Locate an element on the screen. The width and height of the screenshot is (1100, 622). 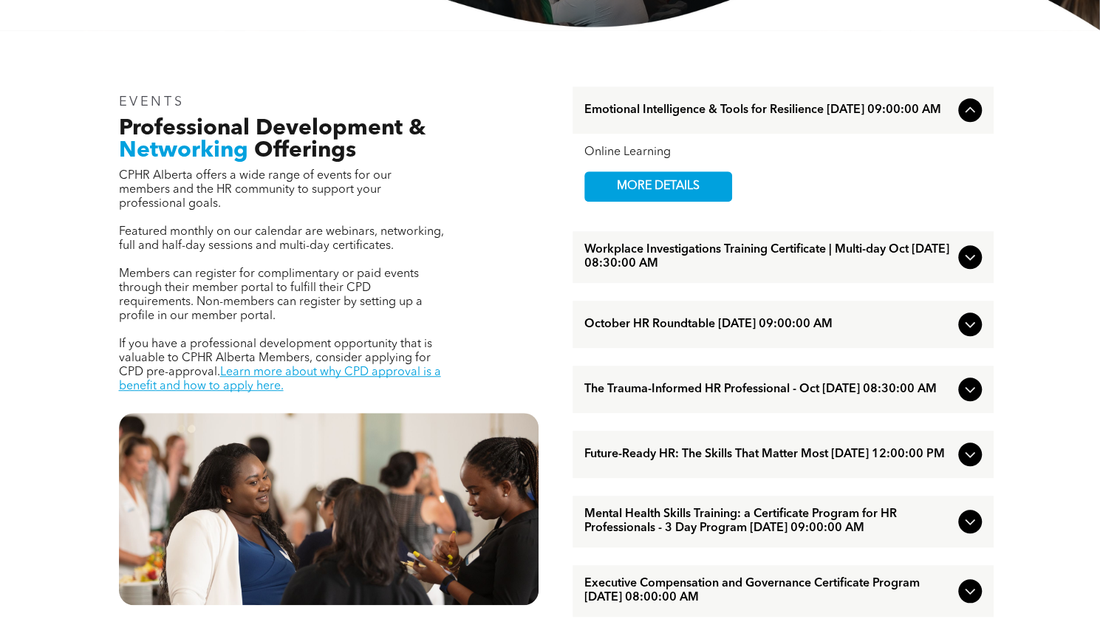
span: Featured monthly on our calendar are webinars, networking, full and half-day sessions and multi-d... is located at coordinates (281, 239).